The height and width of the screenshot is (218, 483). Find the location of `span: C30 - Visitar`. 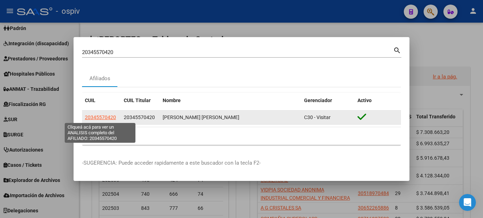

span: C30 - Visitar is located at coordinates (317, 117).